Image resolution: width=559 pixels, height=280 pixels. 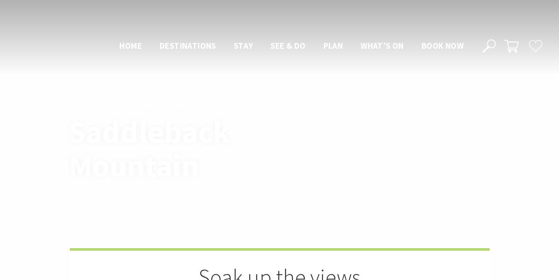 I want to click on a: Natural Wonders, so click(x=175, y=104).